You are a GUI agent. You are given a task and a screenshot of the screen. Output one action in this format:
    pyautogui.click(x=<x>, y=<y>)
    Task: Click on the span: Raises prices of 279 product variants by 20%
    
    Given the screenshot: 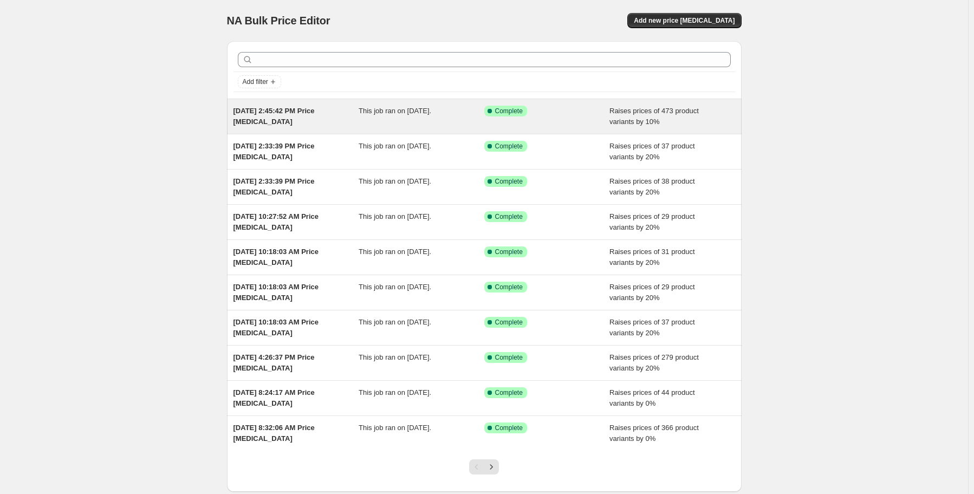 What is the action you would take?
    pyautogui.click(x=654, y=362)
    